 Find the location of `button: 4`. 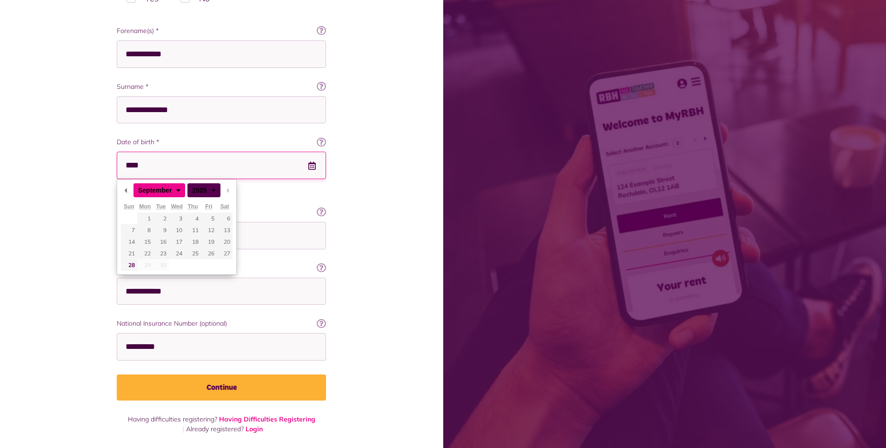

button: 4 is located at coordinates (193, 218).